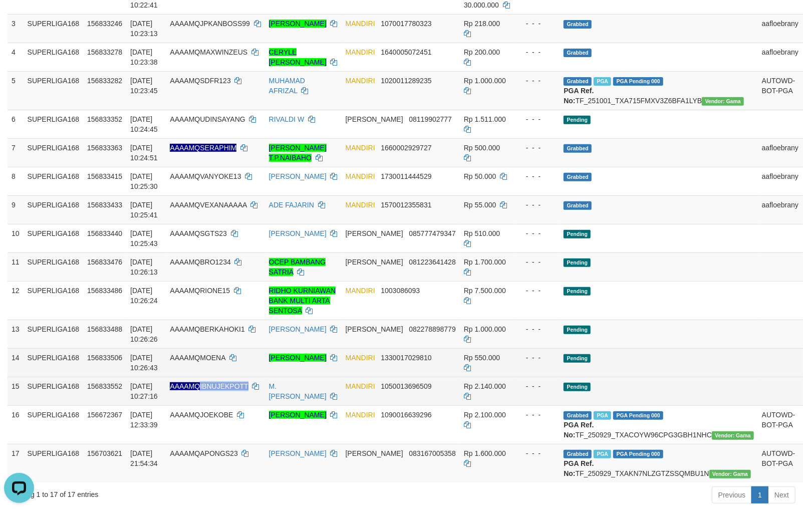  What do you see at coordinates (780, 28) in the screenshot?
I see `td: aafloebrany` at bounding box center [780, 28].